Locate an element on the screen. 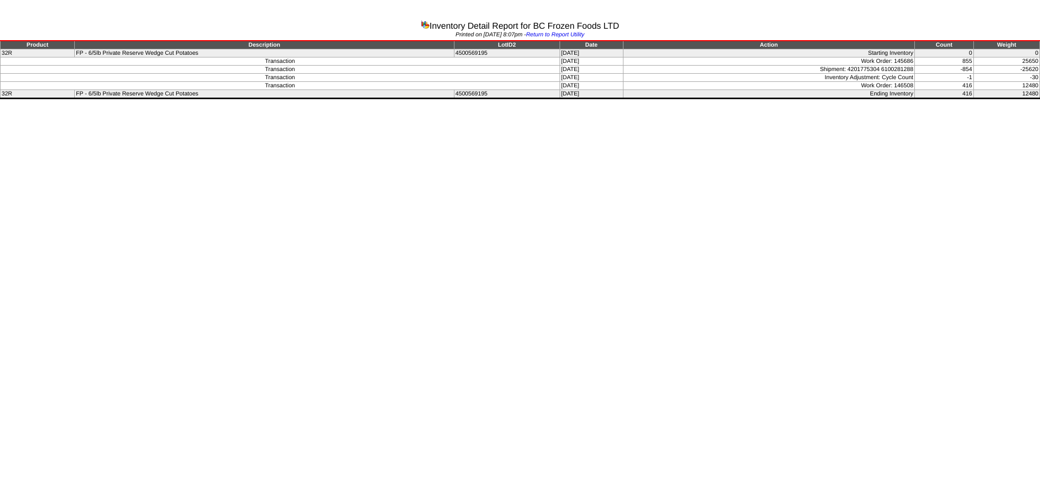 Image resolution: width=1040 pixels, height=494 pixels. td: Date is located at coordinates (591, 45).